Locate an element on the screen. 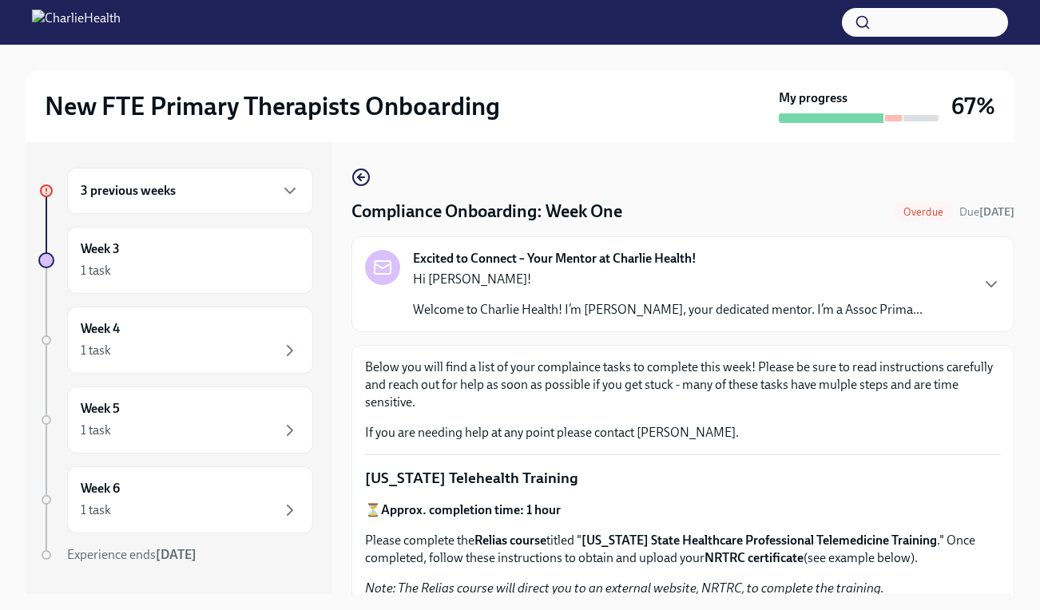  strong: Excited to Connect – Your Mentor at Charlie Health! is located at coordinates (554, 259).